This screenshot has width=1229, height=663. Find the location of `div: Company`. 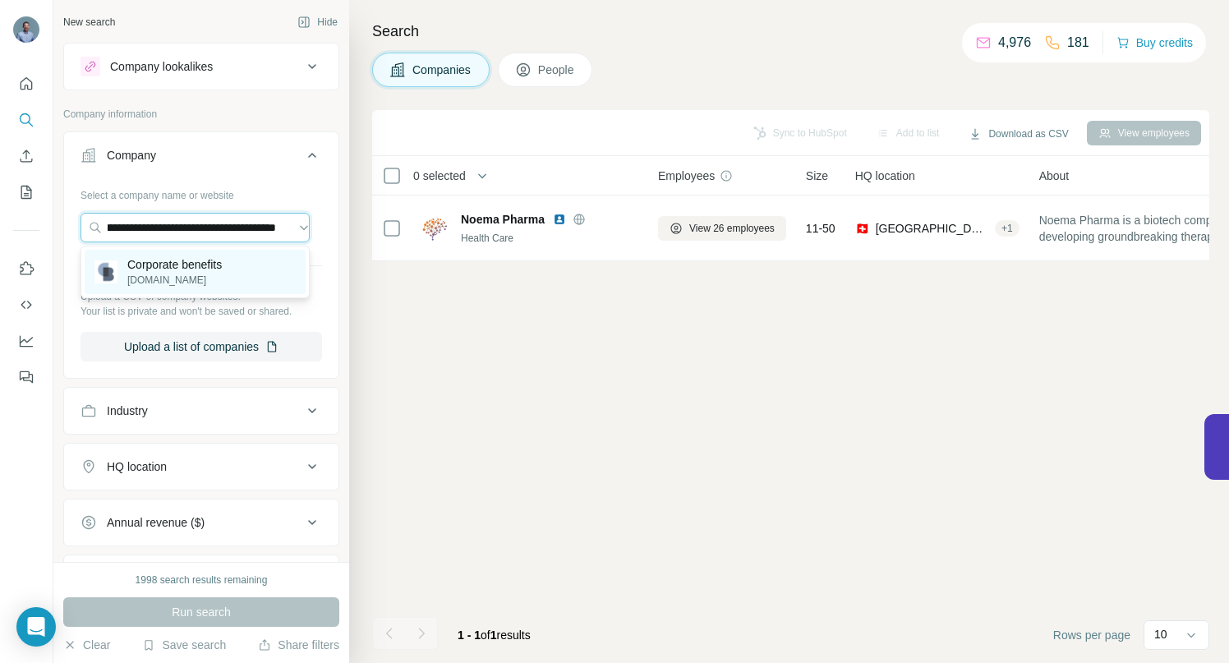

div: Company is located at coordinates (131, 155).